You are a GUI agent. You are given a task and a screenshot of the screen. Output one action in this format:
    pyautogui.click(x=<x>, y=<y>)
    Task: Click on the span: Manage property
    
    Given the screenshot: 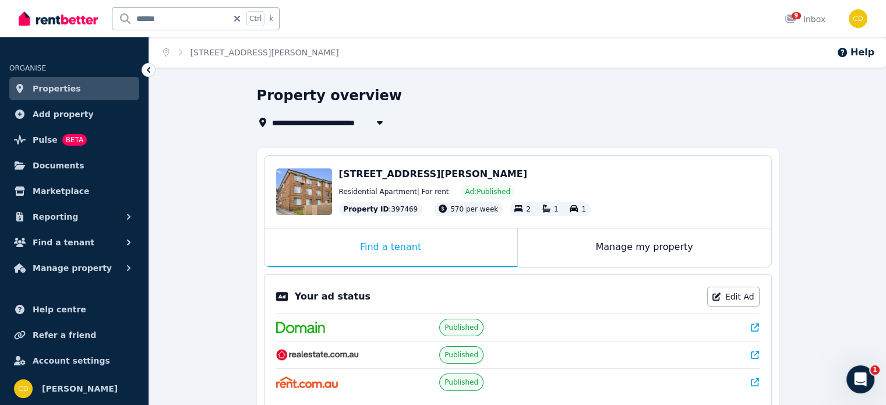 What is the action you would take?
    pyautogui.click(x=72, y=268)
    